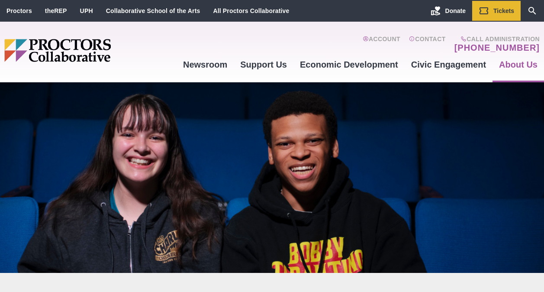 Image resolution: width=544 pixels, height=292 pixels. I want to click on span: Tickets, so click(504, 11).